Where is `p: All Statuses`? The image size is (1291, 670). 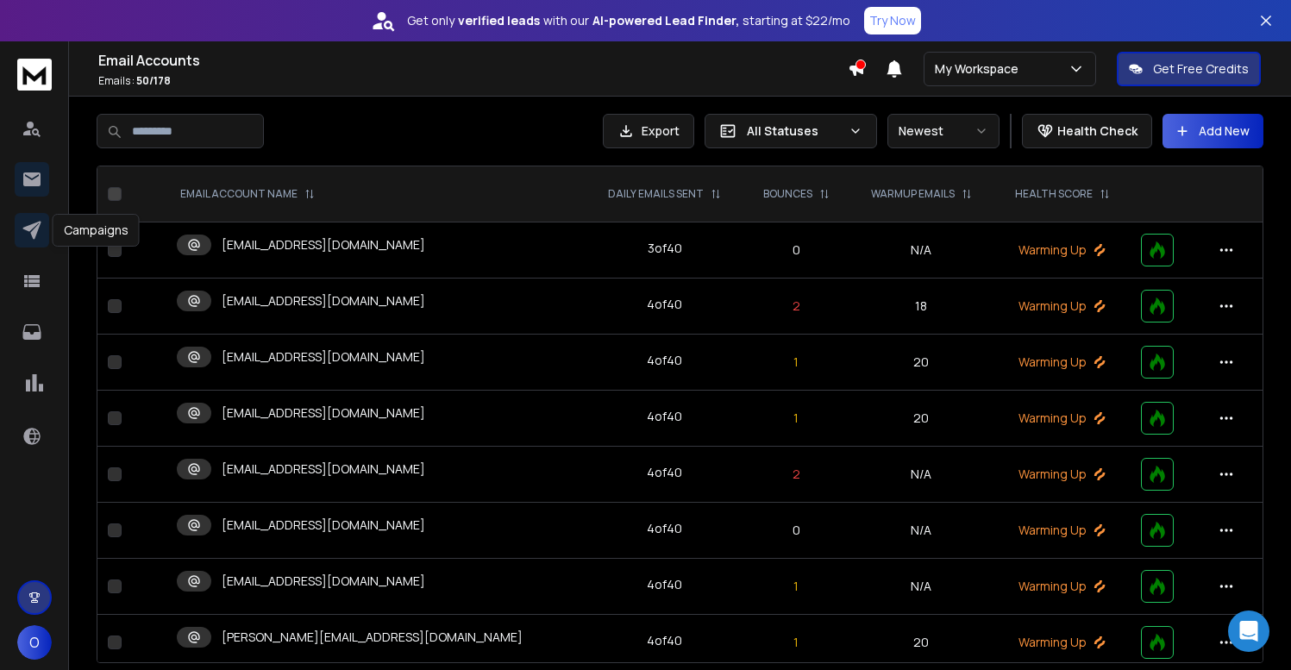 p: All Statuses is located at coordinates (794, 131).